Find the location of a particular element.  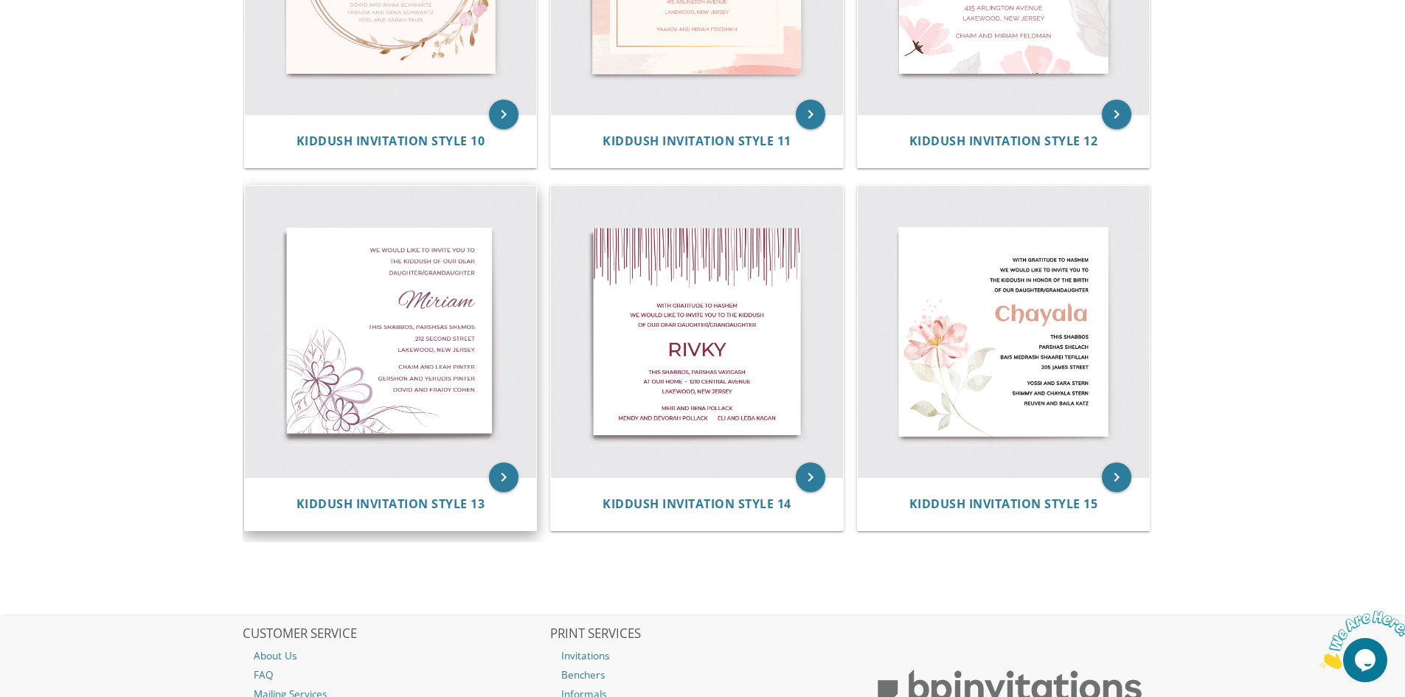

span: Kiddush Invitation Style 11 is located at coordinates (697, 141).